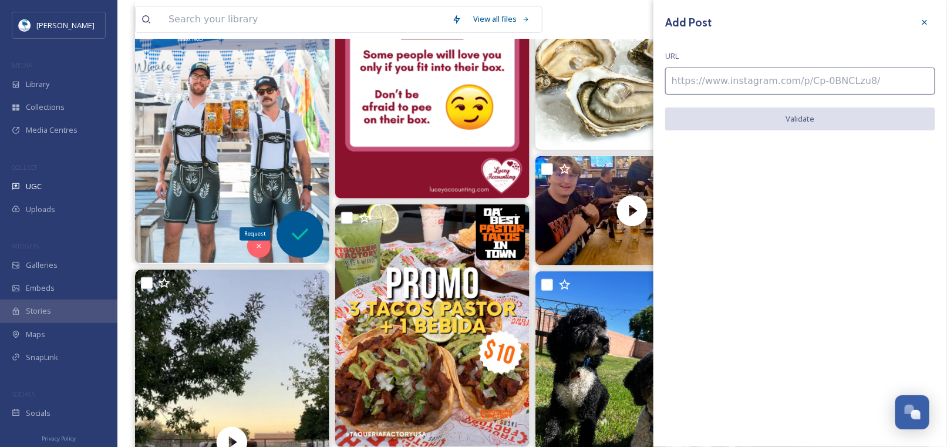  What do you see at coordinates (232, 133) in the screenshot?
I see `img: PROST TO OKTOBERFEST WEEKEND! 🍻🐳 Here are the deets: FRIDAY 10/3 STEINS ARE HERE FOR THE WEEKEND!...` at bounding box center [232, 133].